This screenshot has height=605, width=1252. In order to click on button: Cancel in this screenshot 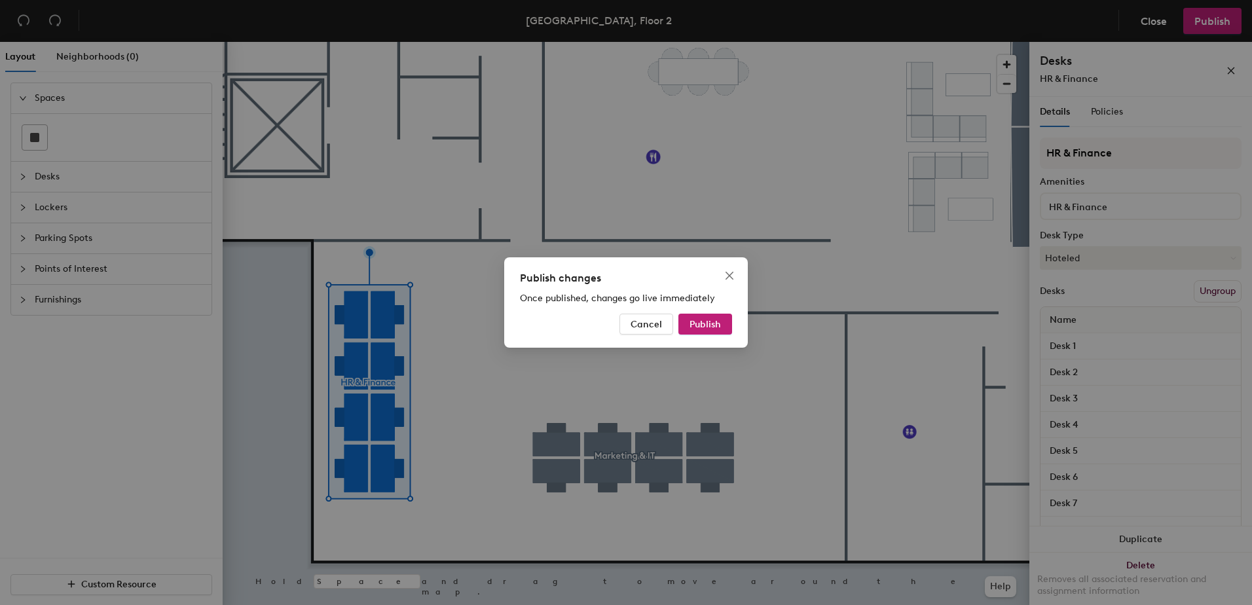, I will do `click(647, 324)`.